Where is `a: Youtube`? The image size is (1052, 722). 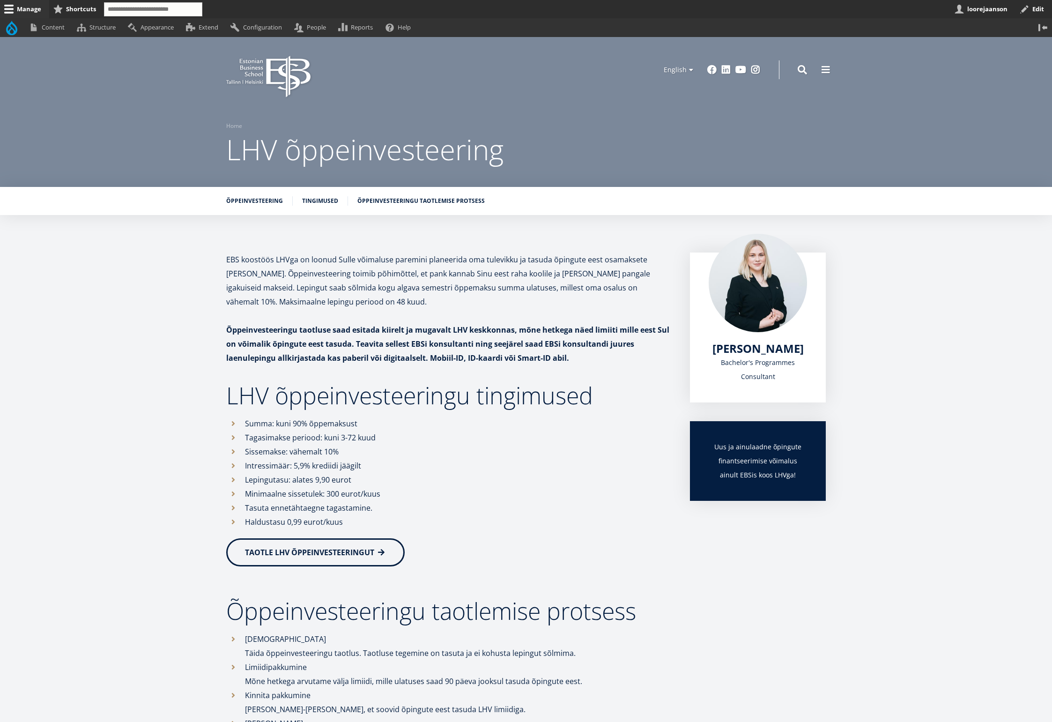
a: Youtube is located at coordinates (741, 70).